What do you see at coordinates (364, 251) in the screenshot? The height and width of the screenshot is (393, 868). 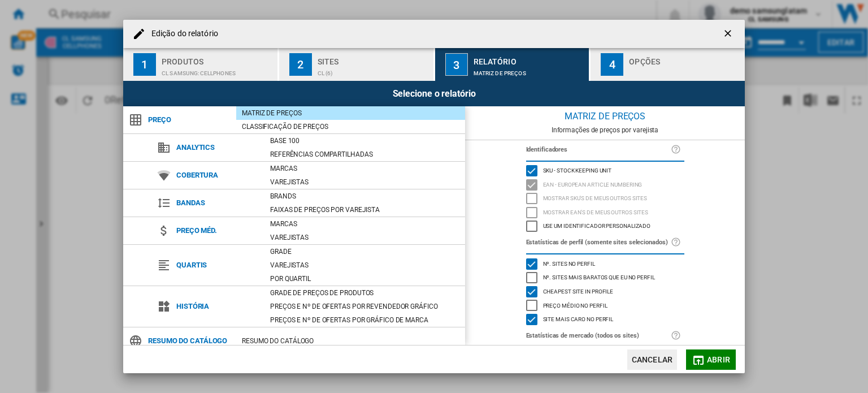 I see `div: Grade` at bounding box center [364, 251].